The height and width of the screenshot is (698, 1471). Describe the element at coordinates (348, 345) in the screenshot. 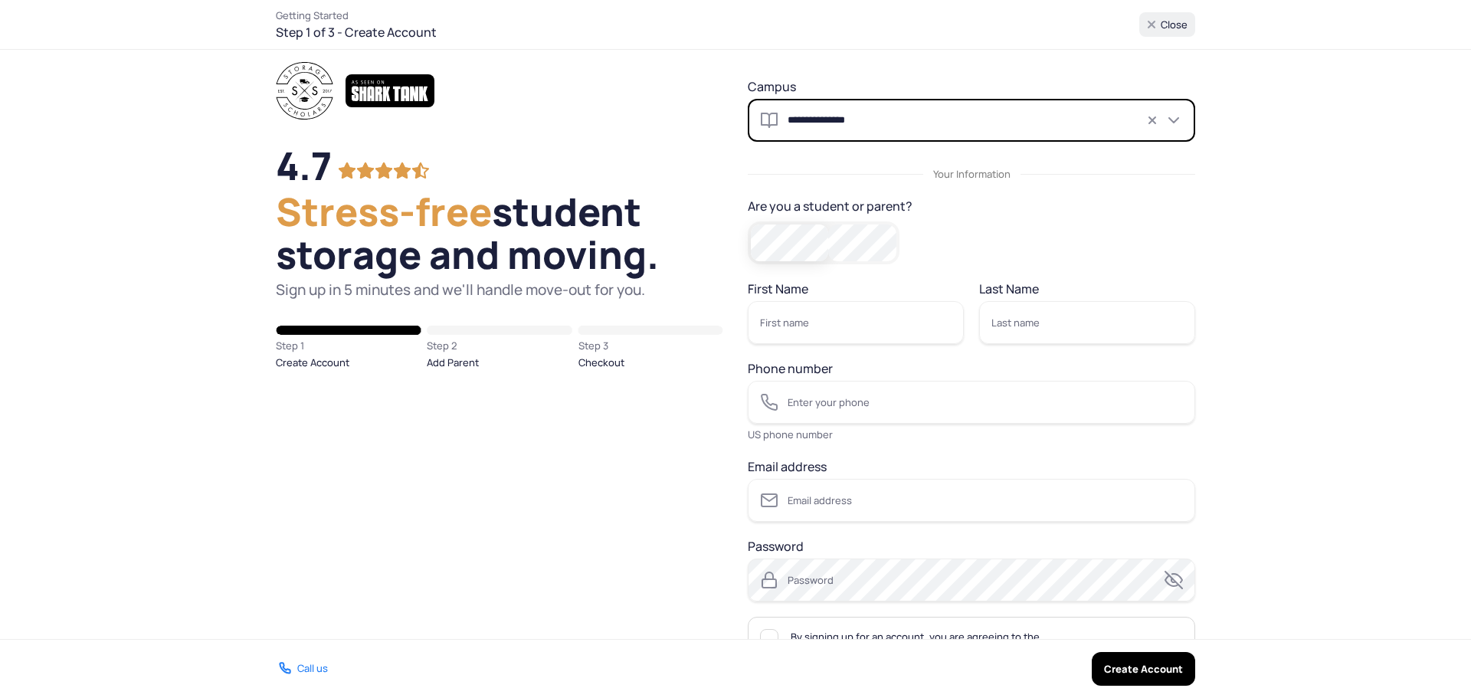

I see `span: Step 1` at that location.